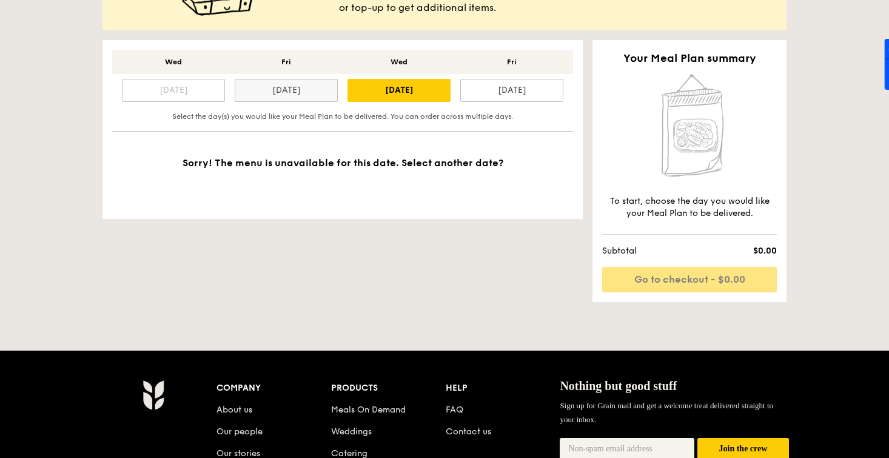 This screenshot has height=458, width=889. Describe the element at coordinates (690, 207) in the screenshot. I see `div: To start, choose the day you would like your Meal Plan to be delivered.` at that location.